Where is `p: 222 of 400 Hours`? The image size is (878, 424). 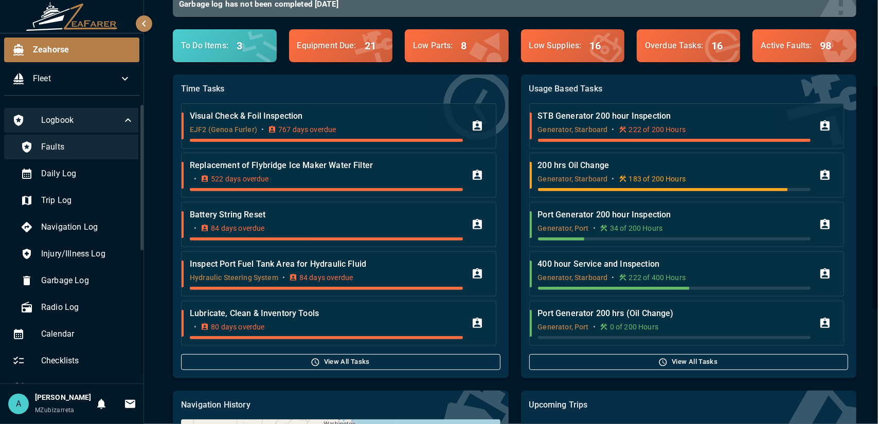 p: 222 of 400 Hours is located at coordinates (657, 278).